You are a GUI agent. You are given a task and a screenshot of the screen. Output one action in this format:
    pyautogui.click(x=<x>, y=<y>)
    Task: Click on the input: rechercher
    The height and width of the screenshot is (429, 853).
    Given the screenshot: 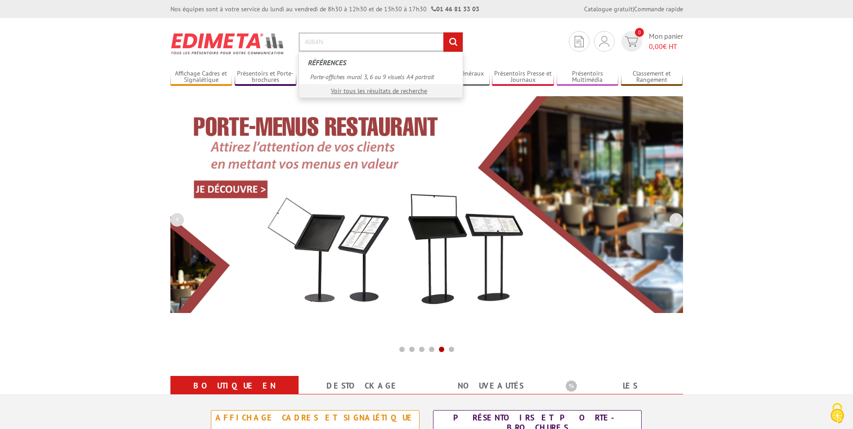 What is the action you would take?
    pyautogui.click(x=453, y=42)
    